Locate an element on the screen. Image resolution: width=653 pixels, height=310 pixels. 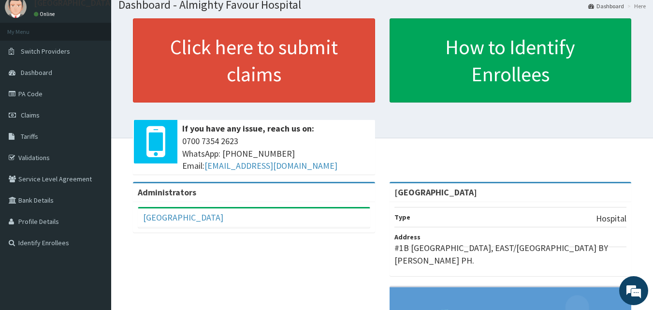
b: If you have any issue, reach us on: is located at coordinates (248, 128).